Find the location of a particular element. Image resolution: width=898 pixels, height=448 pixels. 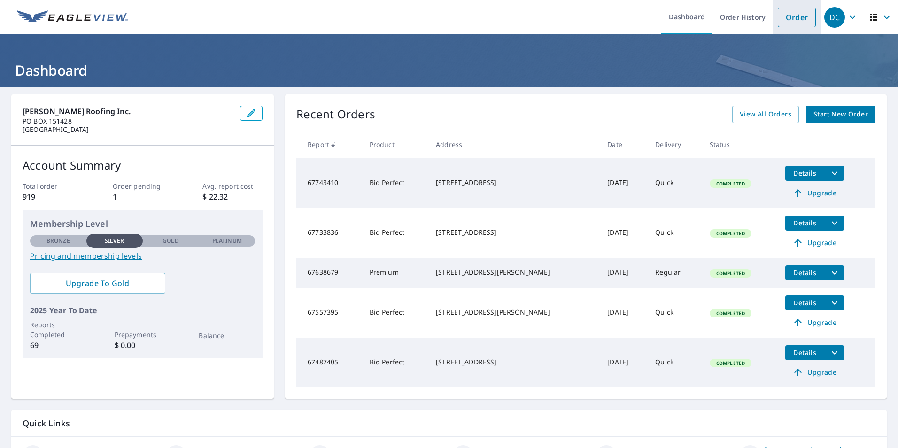

p: Platinum is located at coordinates (227, 241).